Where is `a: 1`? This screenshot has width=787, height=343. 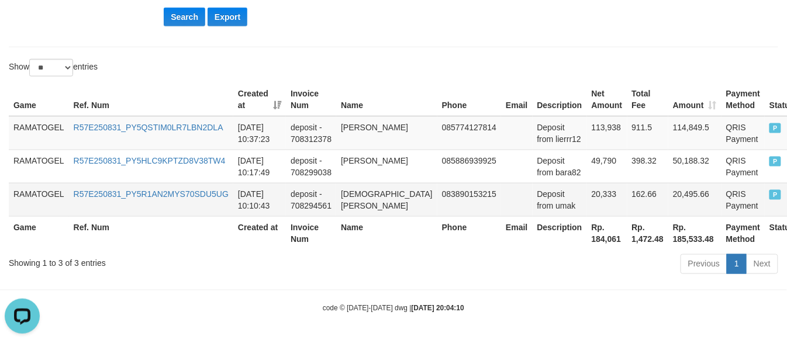
a: 1 is located at coordinates (736, 264).